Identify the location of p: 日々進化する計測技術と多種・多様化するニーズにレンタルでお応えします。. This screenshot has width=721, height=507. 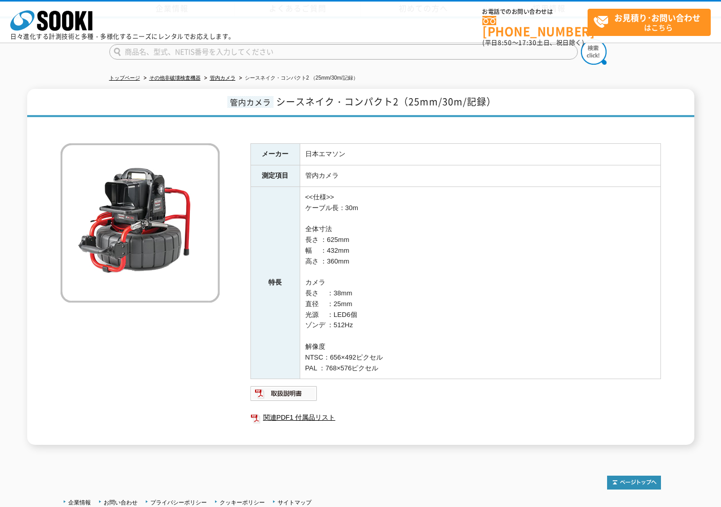
(123, 36).